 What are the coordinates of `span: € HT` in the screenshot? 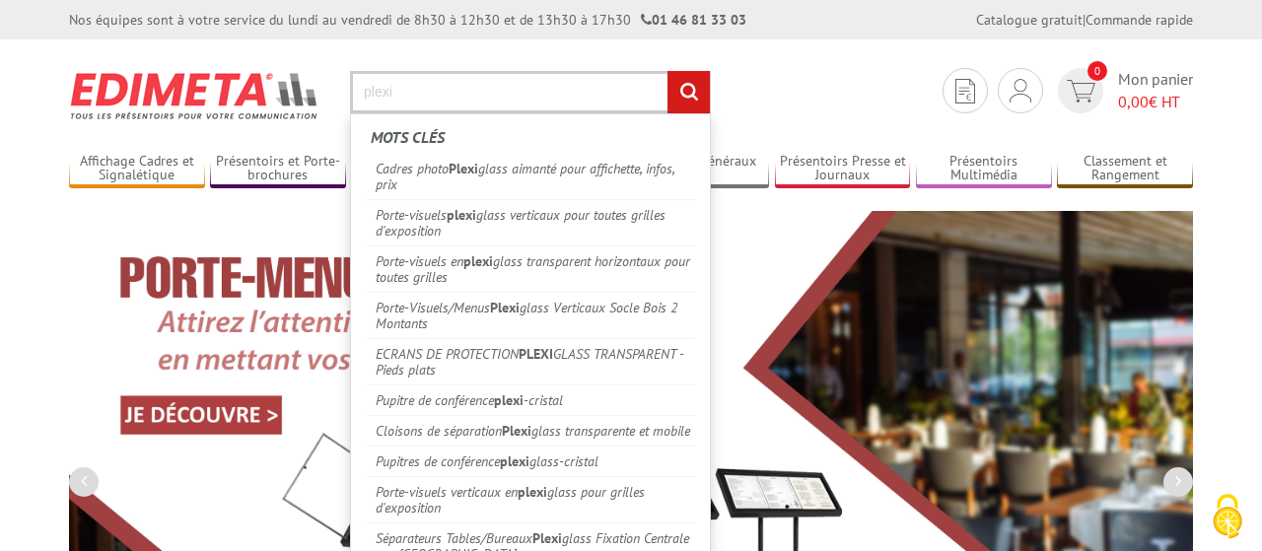 It's located at (1155, 102).